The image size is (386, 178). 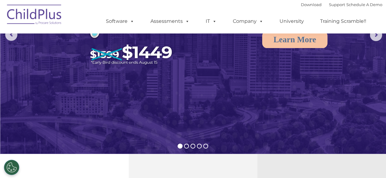 What do you see at coordinates (291, 21) in the screenshot?
I see `a: University` at bounding box center [291, 21].